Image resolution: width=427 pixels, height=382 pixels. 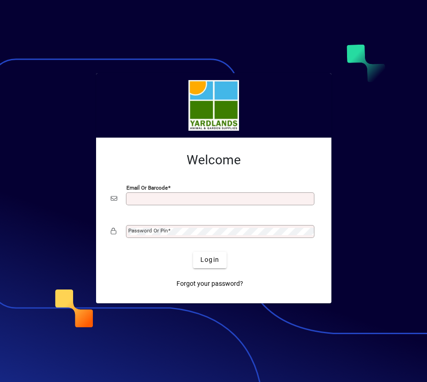 What do you see at coordinates (148, 230) in the screenshot?
I see `mat-label: Password or Pin` at bounding box center [148, 230].